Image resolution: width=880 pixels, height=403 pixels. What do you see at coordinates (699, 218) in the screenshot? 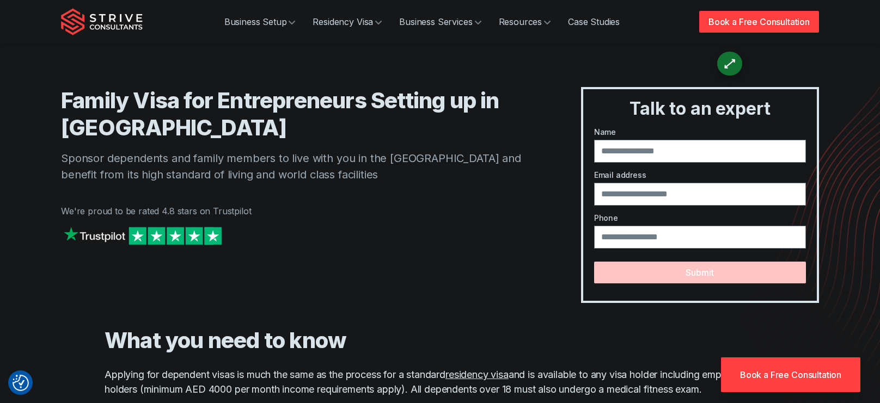
I see `label: Phone` at bounding box center [699, 218].